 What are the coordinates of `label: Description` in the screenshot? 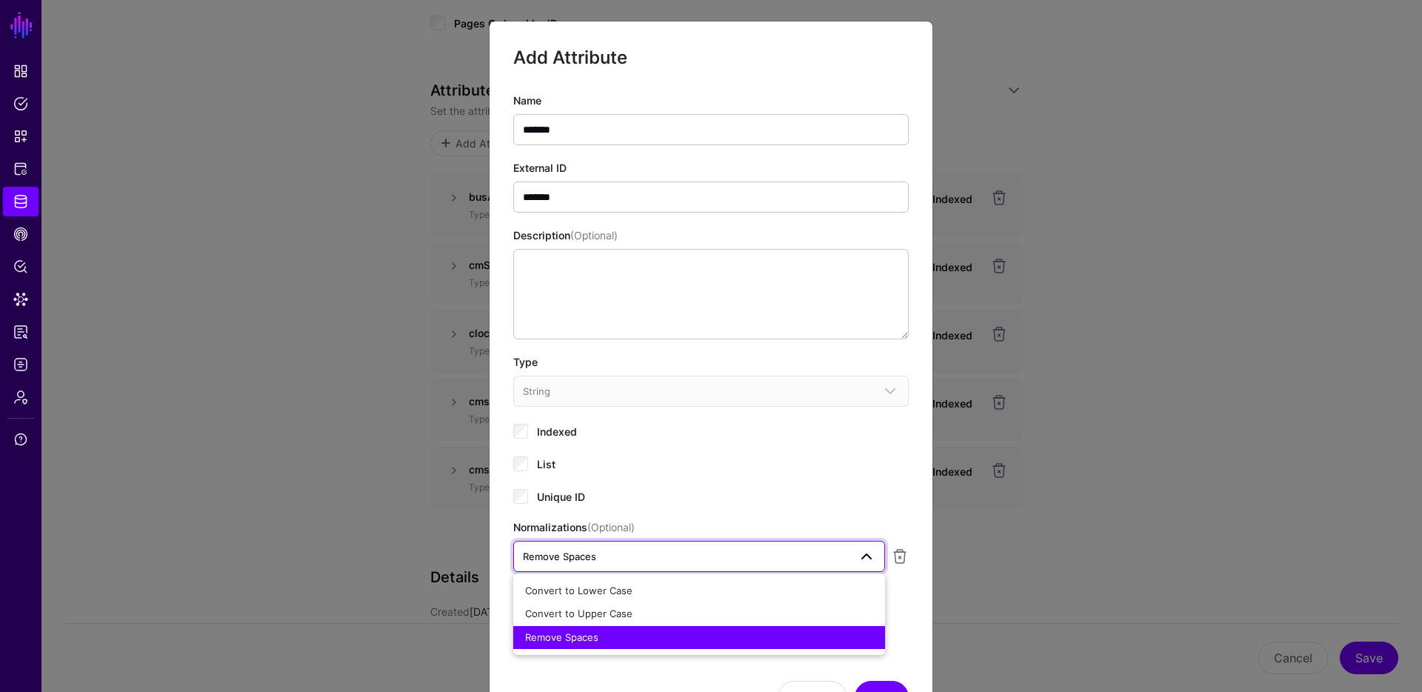 It's located at (565, 235).